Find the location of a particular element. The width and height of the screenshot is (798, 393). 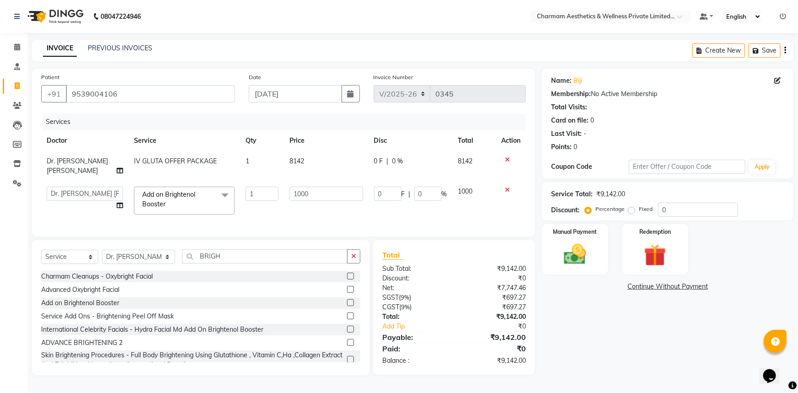

label: Date is located at coordinates (255, 77).